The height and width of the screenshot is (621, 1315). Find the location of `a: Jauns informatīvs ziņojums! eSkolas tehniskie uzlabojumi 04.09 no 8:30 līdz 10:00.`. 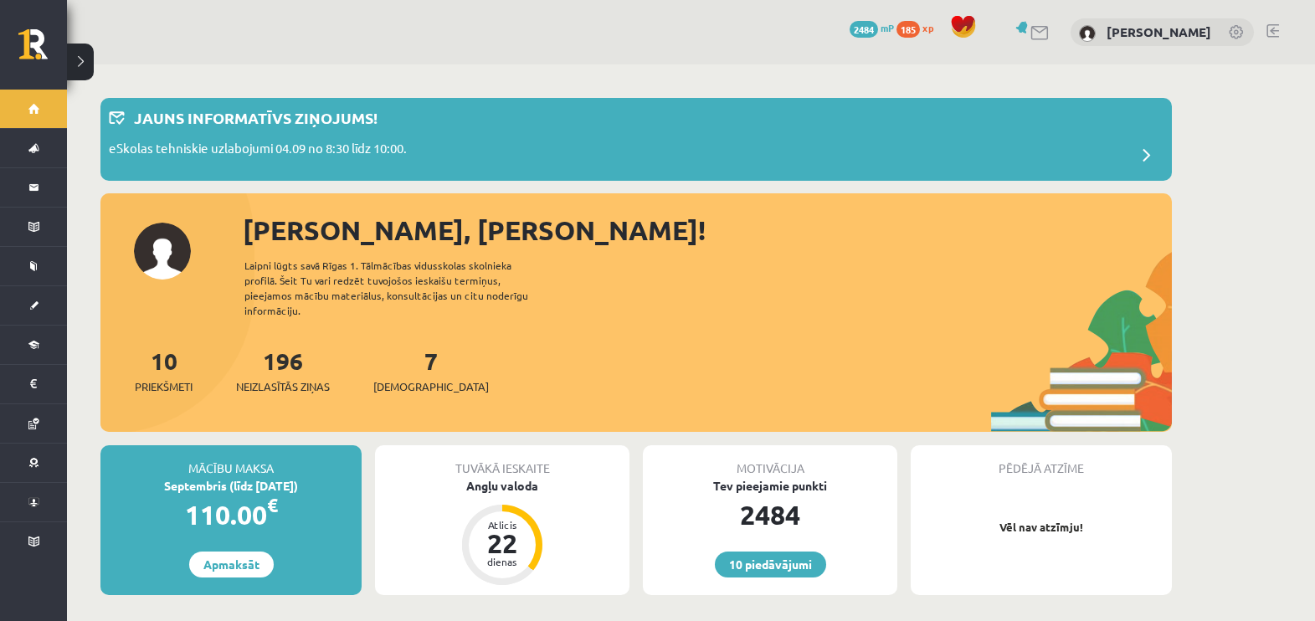

a: Jauns informatīvs ziņojums! eSkolas tehniskie uzlabojumi 04.09 no 8:30 līdz 10:00. is located at coordinates (636, 139).